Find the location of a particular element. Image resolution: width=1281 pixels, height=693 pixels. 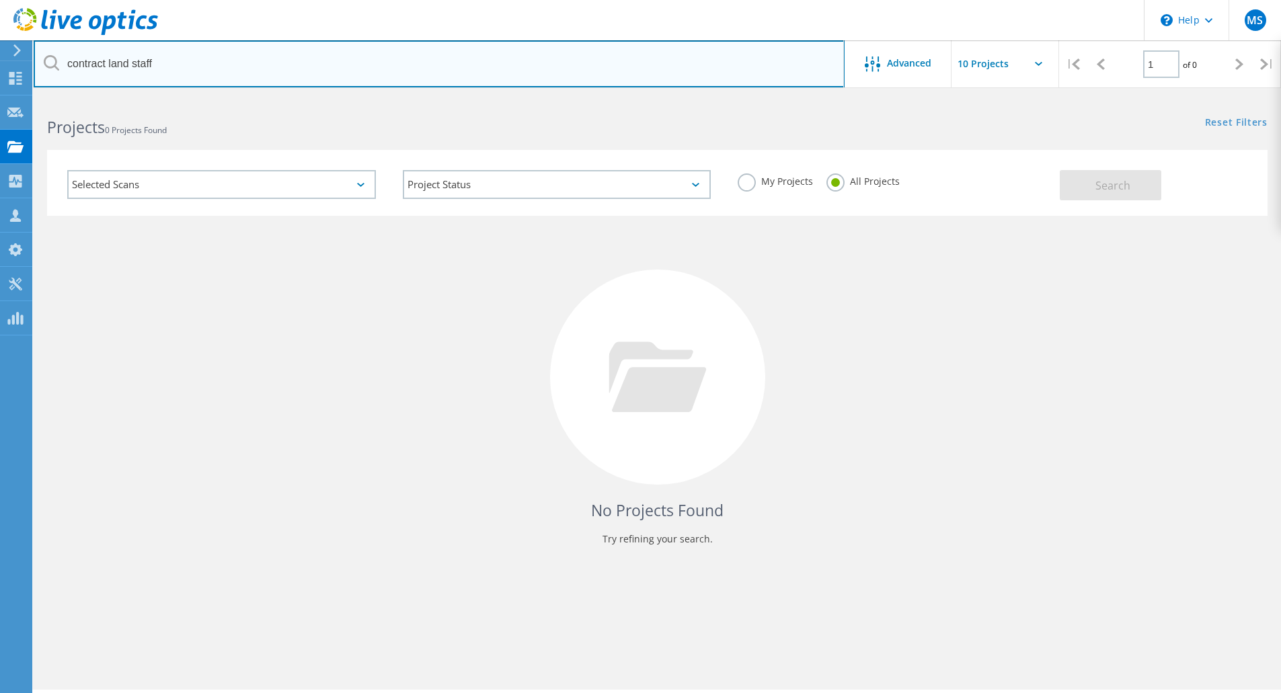

label: All Projects is located at coordinates (862, 179).